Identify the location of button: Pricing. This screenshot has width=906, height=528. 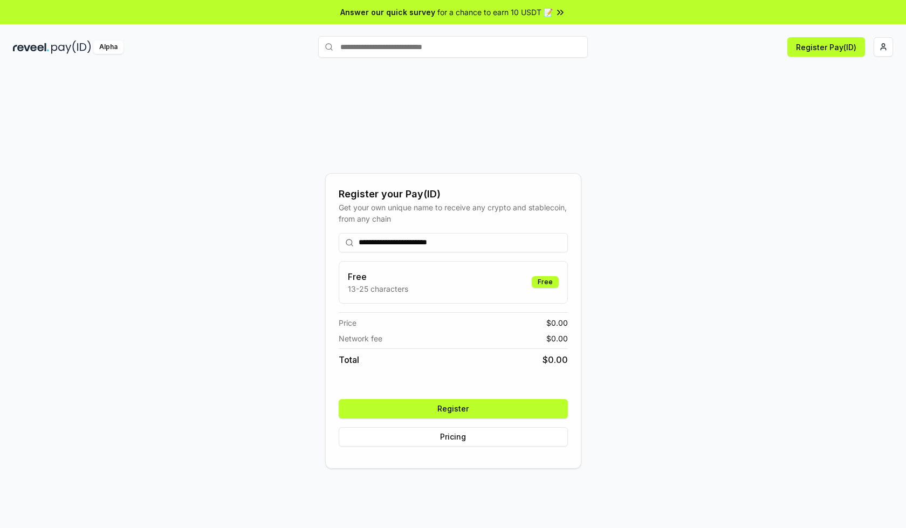
(453, 437).